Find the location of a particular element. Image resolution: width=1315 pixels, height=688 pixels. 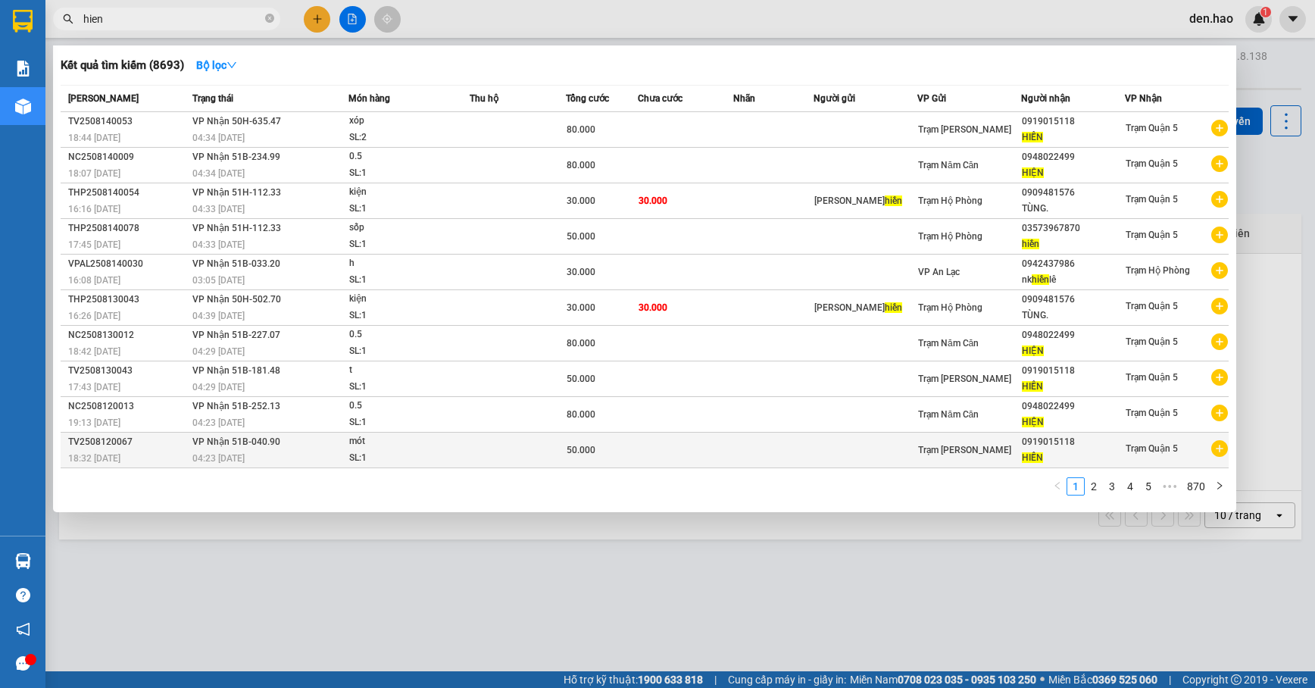

span: Trạm Hộ Phòng is located at coordinates (950, 308).